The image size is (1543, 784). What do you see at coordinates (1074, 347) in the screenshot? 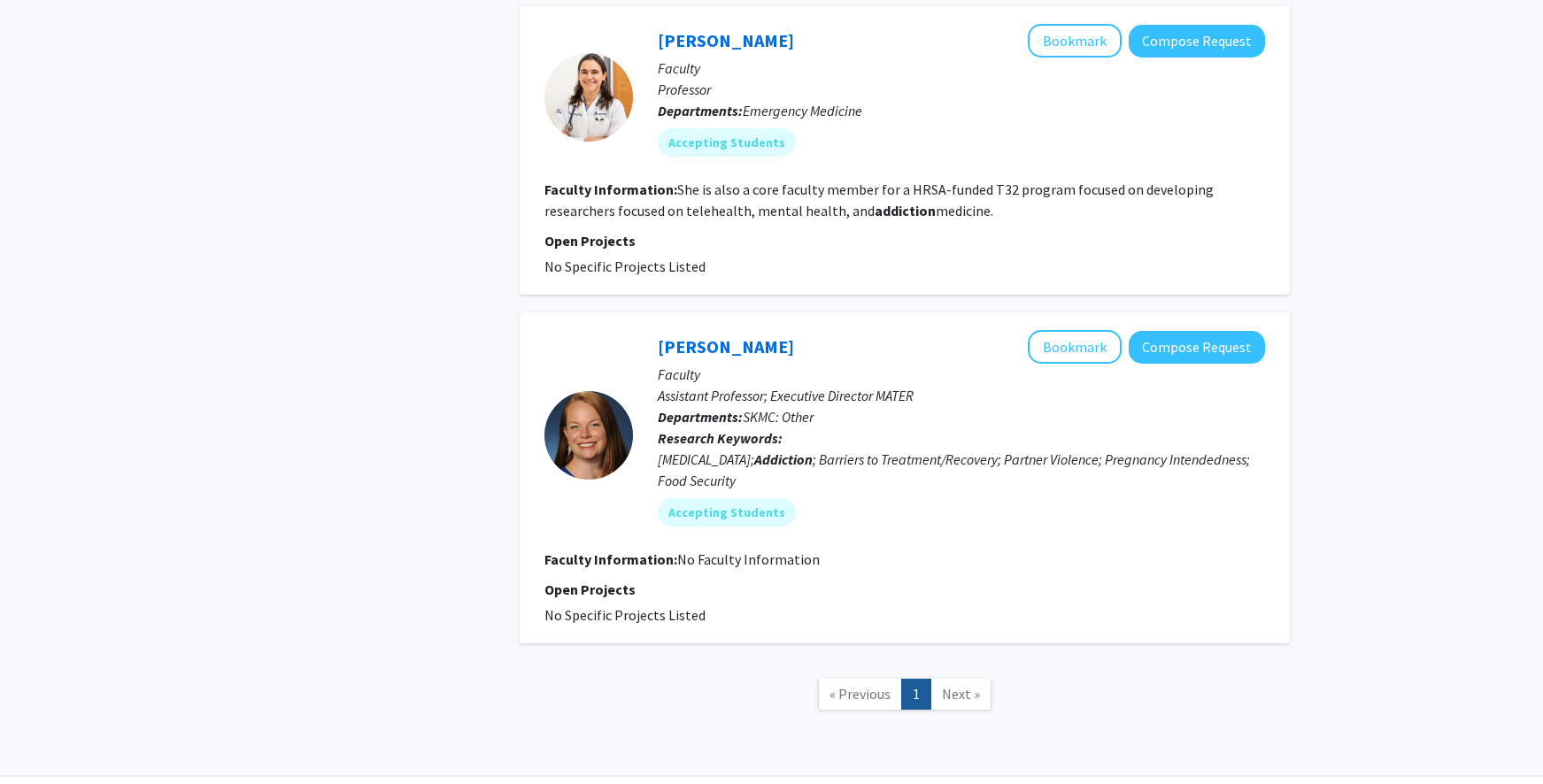
I see `button: Add Kimberly McLaughlin to Bookmarks` at bounding box center [1074, 347].